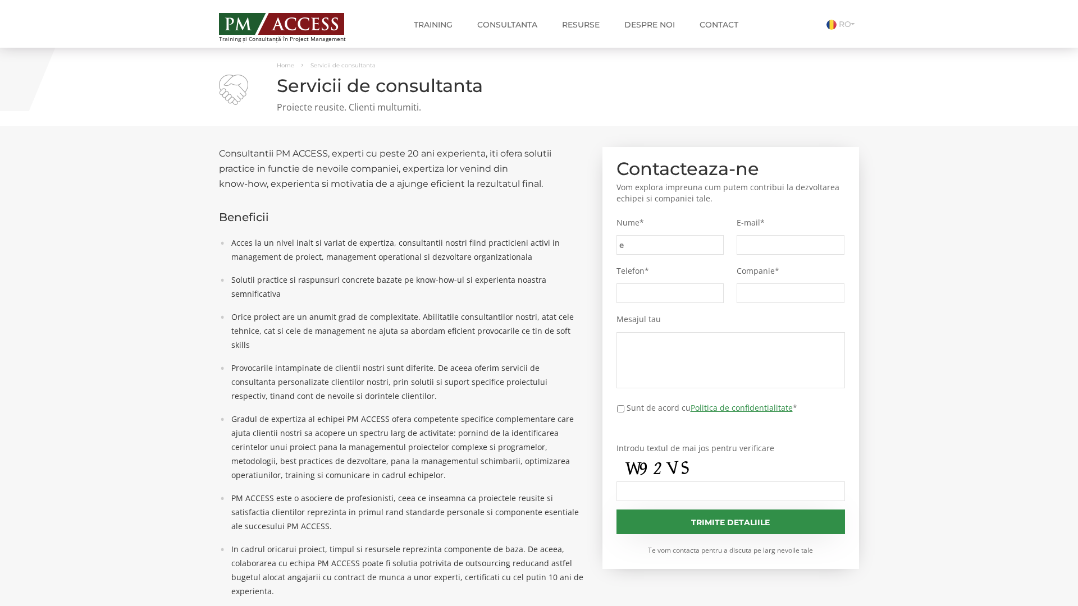  I want to click on label: Sunt de acord cu *, so click(712, 407).